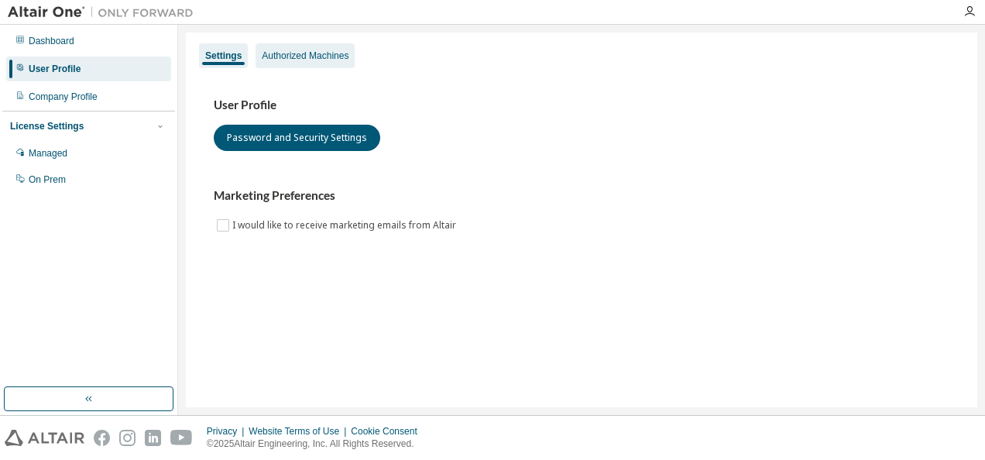  I want to click on div: License Settings, so click(46, 126).